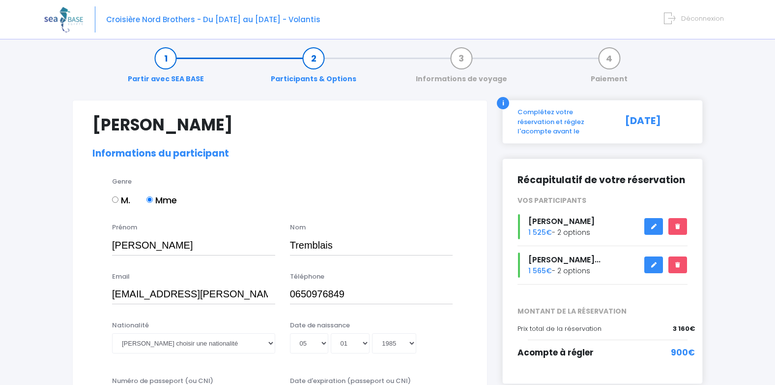  What do you see at coordinates (166, 68) in the screenshot?
I see `a: Partir avec SEA BASE` at bounding box center [166, 68].